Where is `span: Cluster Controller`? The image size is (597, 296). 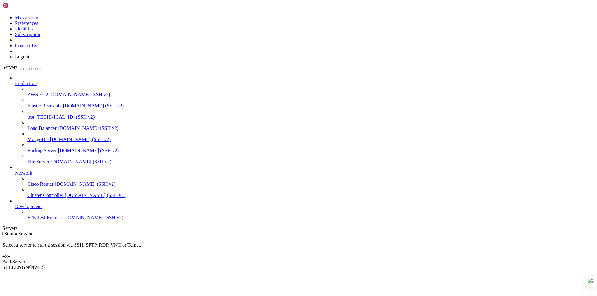
span: Cluster Controller is located at coordinates (45, 195).